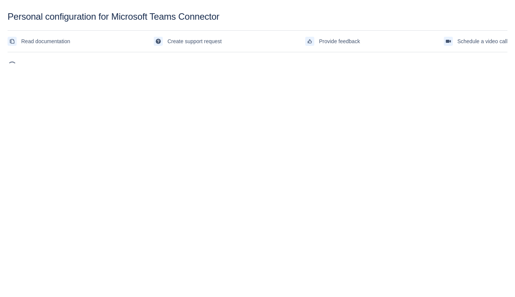  I want to click on span: videoCall, so click(449, 41).